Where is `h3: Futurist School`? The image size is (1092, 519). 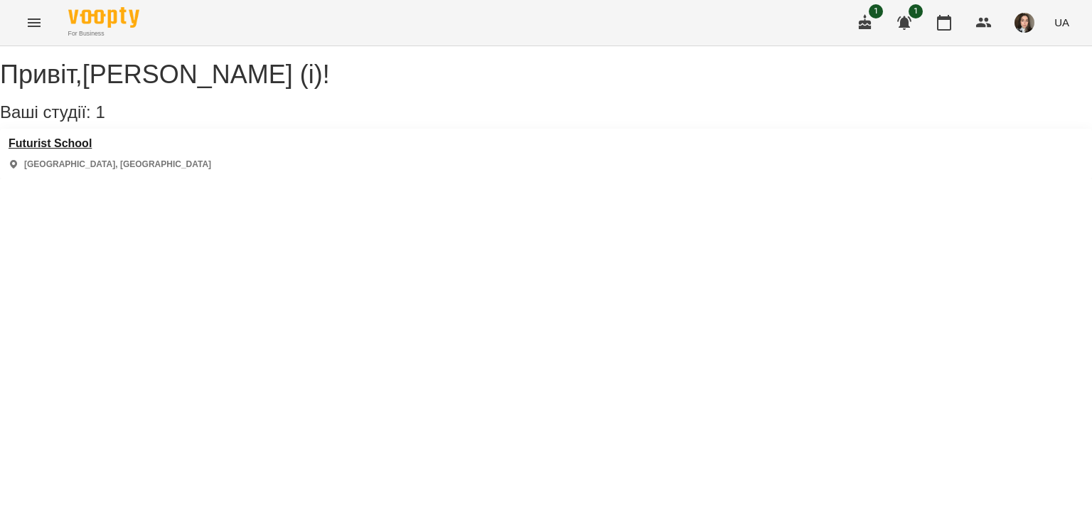 h3: Futurist School is located at coordinates (110, 144).